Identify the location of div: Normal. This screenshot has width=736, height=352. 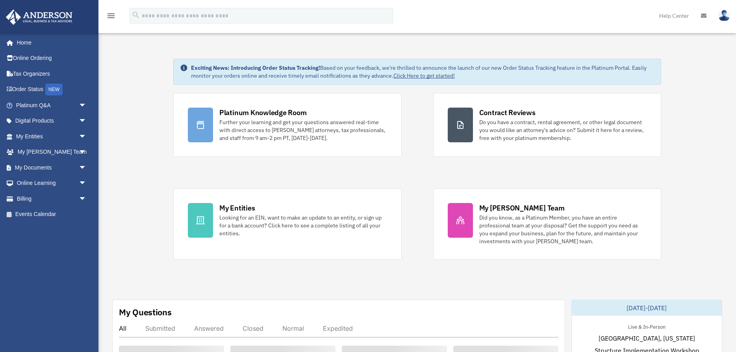
(293, 328).